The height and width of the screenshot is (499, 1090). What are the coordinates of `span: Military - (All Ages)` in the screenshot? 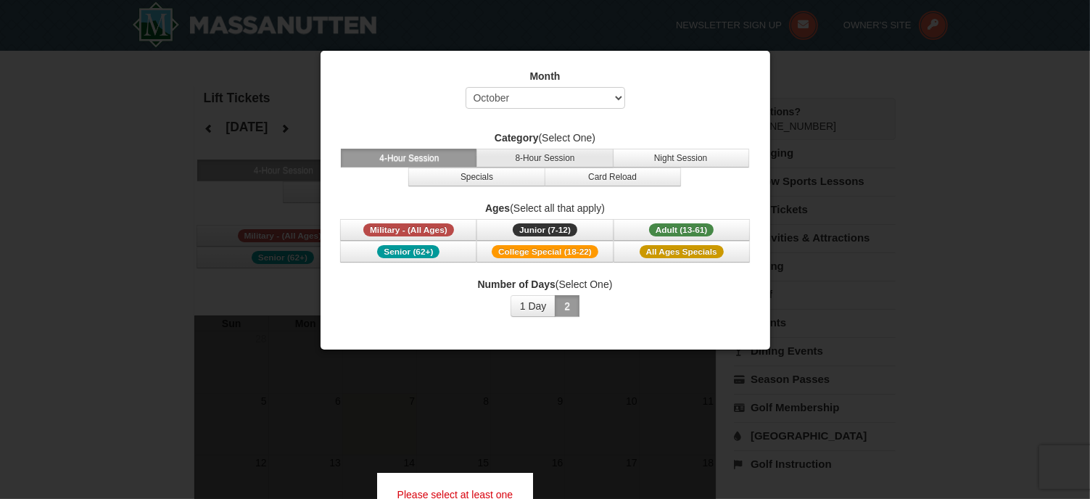 It's located at (408, 230).